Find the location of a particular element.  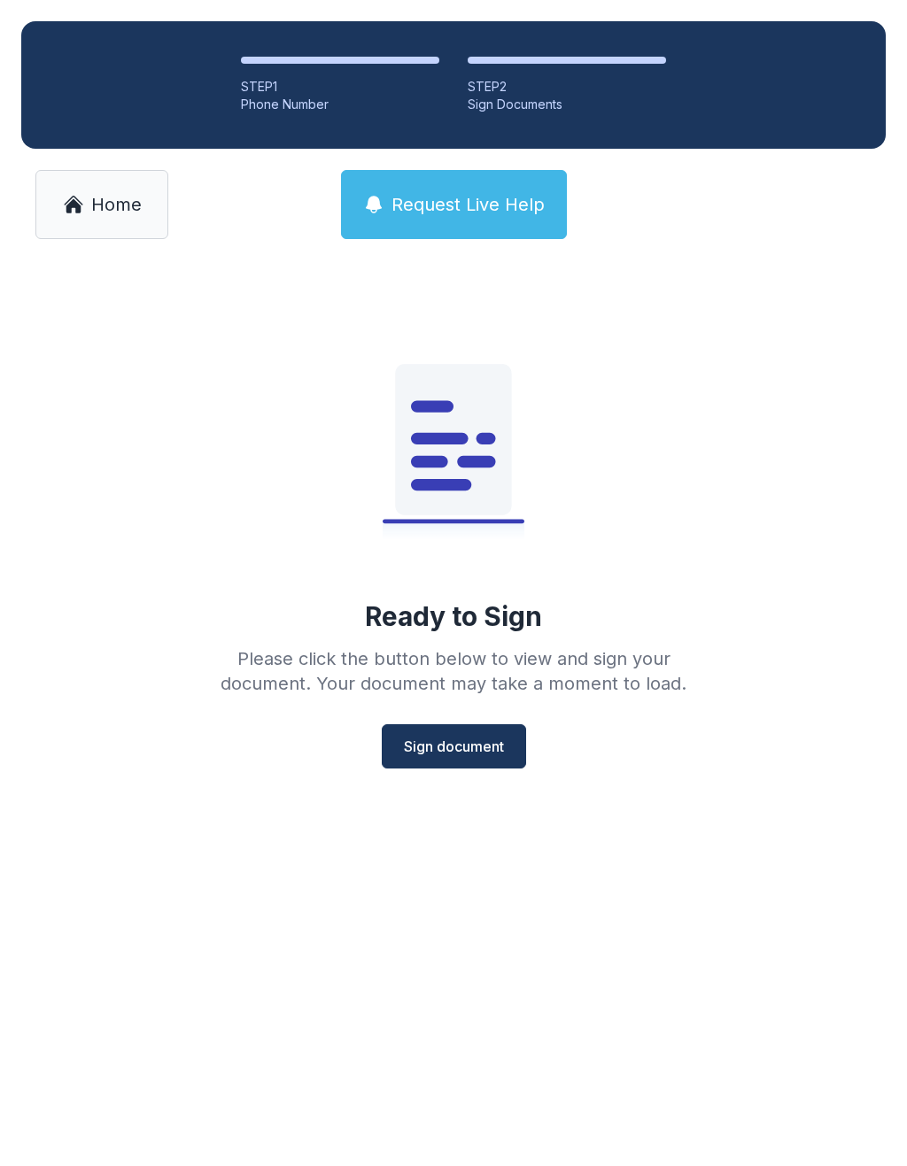

div: Phone Number is located at coordinates (340, 104).